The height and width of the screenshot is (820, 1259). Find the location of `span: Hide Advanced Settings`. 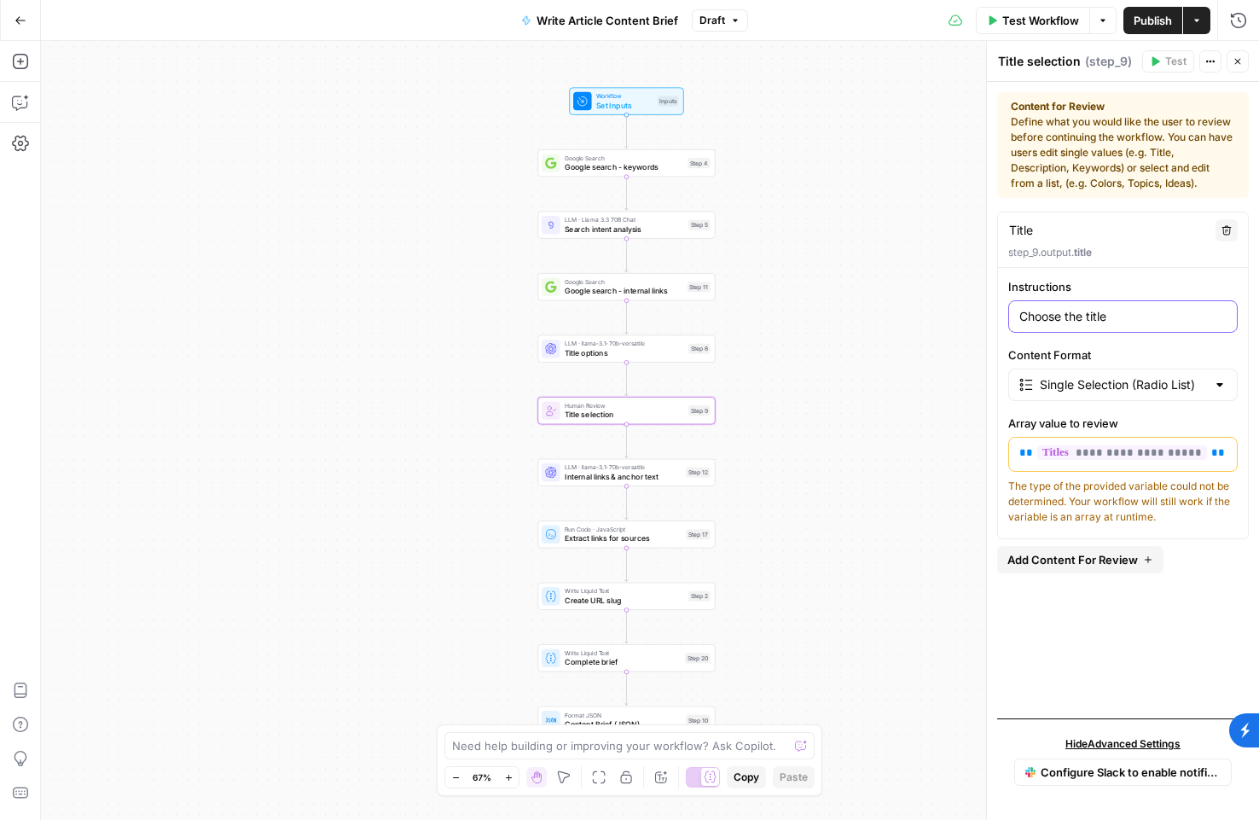

span: Hide Advanced Settings is located at coordinates (1123, 744).